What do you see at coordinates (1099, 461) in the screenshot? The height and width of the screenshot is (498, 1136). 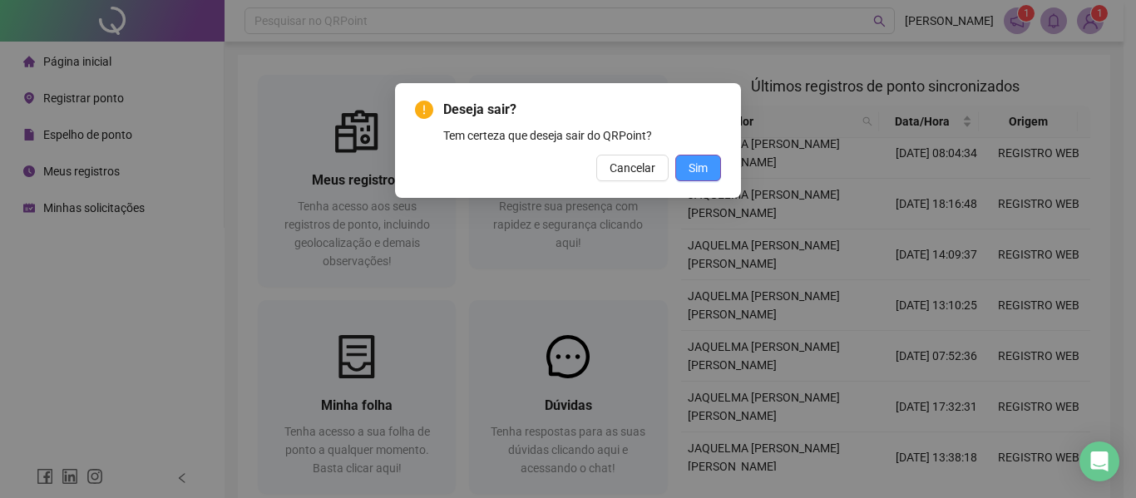 I see `div: Open Intercom Messenger` at bounding box center [1099, 461].